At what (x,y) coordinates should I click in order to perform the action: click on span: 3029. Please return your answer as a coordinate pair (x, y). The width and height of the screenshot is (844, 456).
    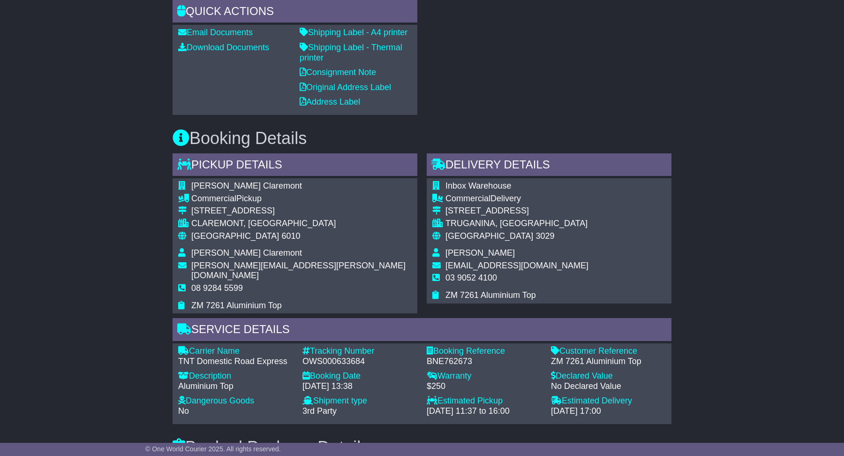
    Looking at the image, I should click on (545, 236).